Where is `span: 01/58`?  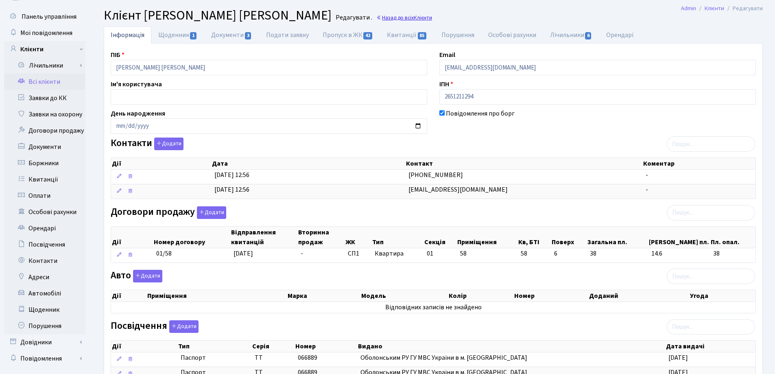
span: 01/58 is located at coordinates (164, 254).